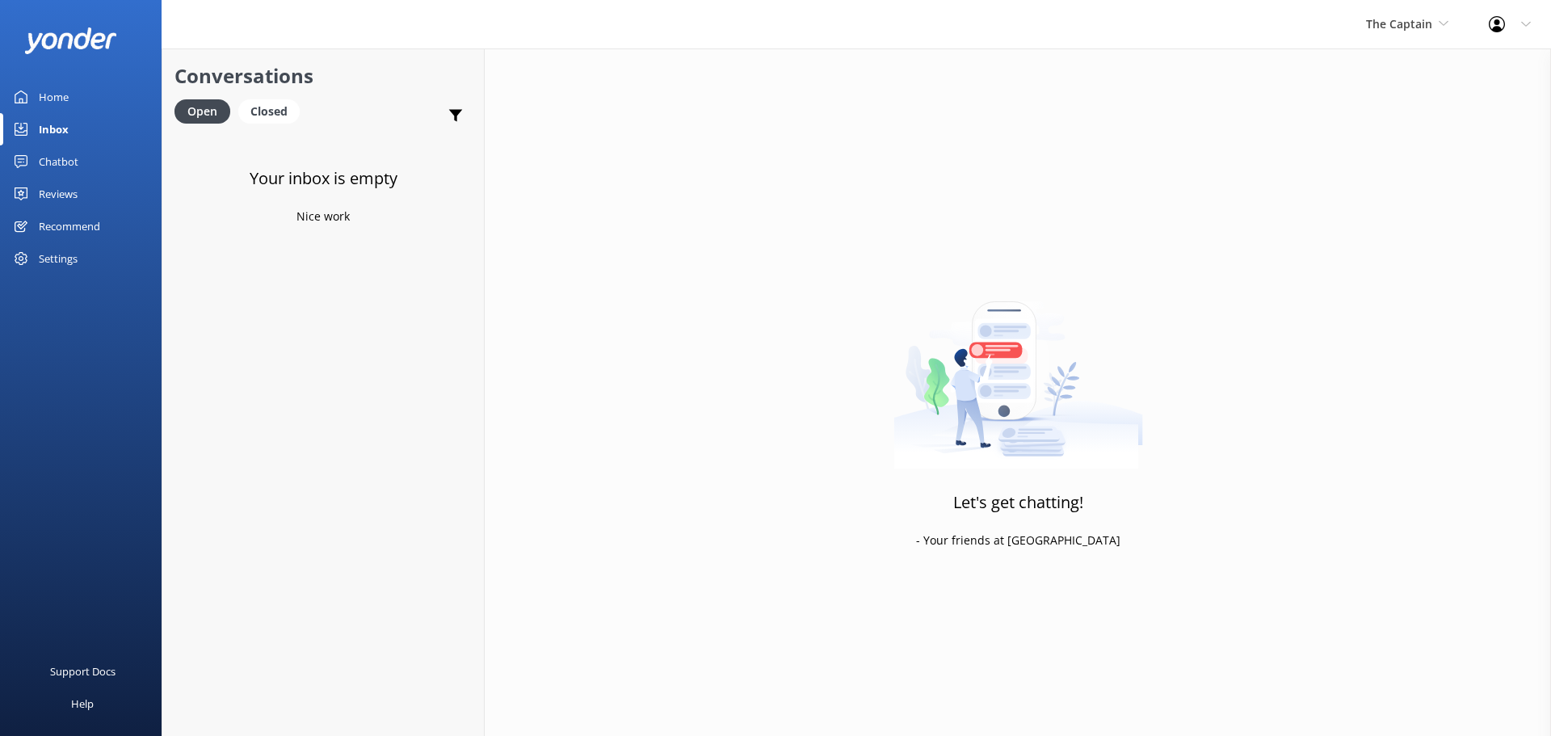 The image size is (1551, 736). Describe the element at coordinates (58, 162) in the screenshot. I see `div: Chatbot` at that location.